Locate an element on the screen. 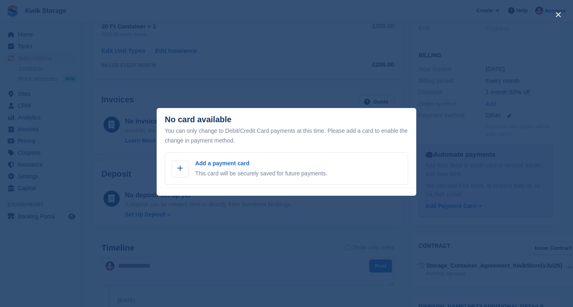 The image size is (573, 307). p: Add a payment card is located at coordinates (262, 163).